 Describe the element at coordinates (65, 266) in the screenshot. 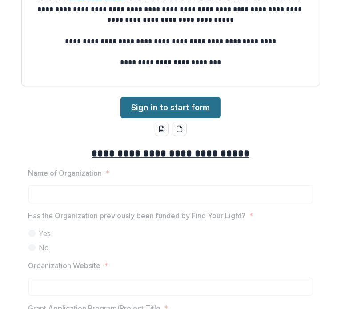

I see `p: Organization Website` at that location.